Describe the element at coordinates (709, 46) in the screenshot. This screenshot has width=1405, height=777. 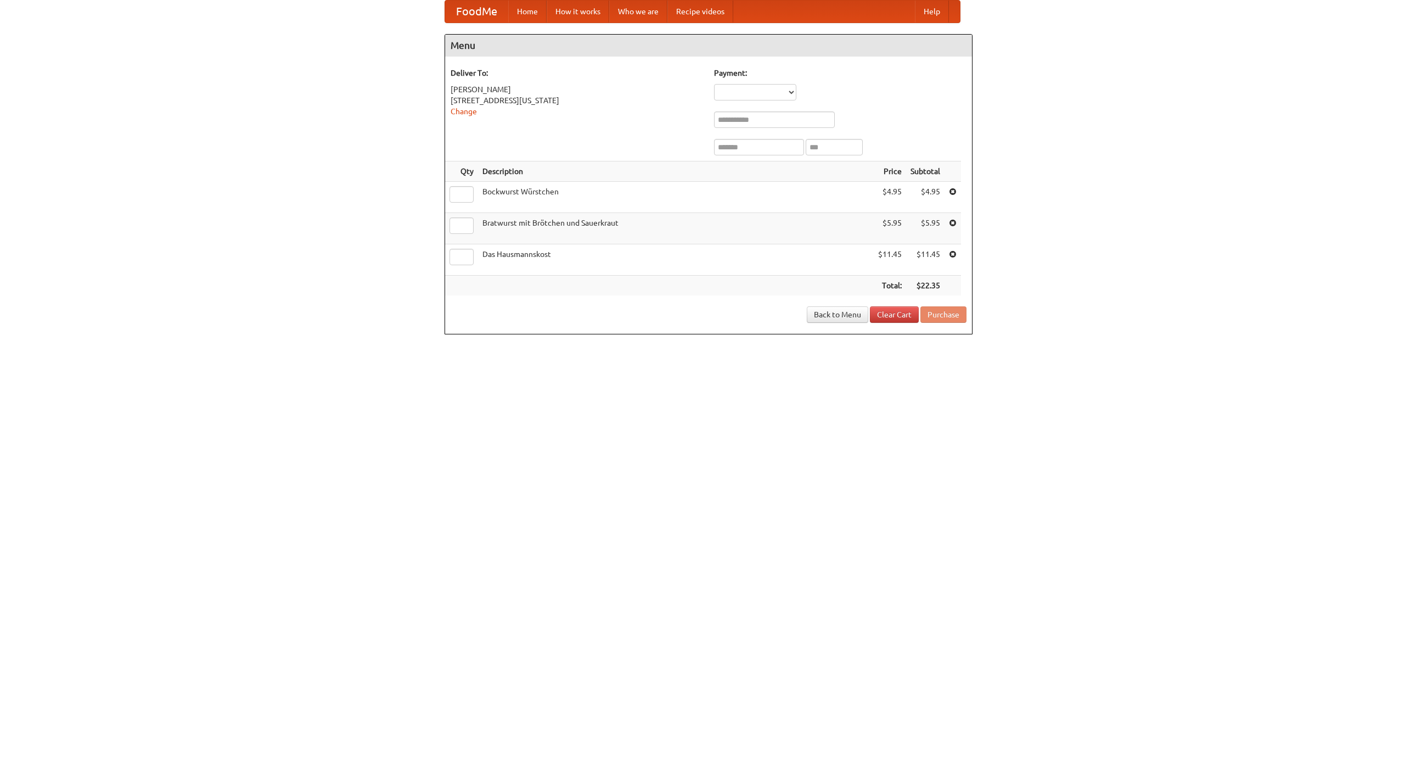
I see `h4: Menu` at that location.